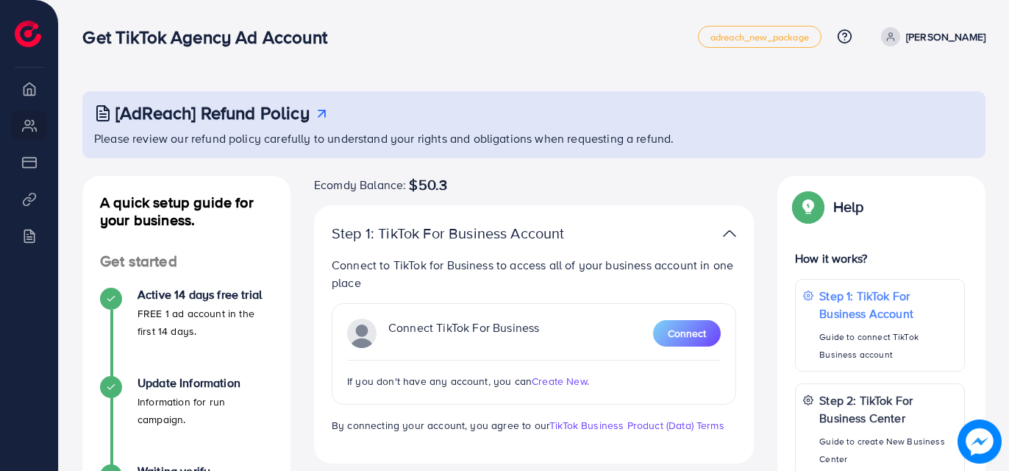  Describe the element at coordinates (210, 37) in the screenshot. I see `h3: Get TikTok Agency Ad Account` at that location.